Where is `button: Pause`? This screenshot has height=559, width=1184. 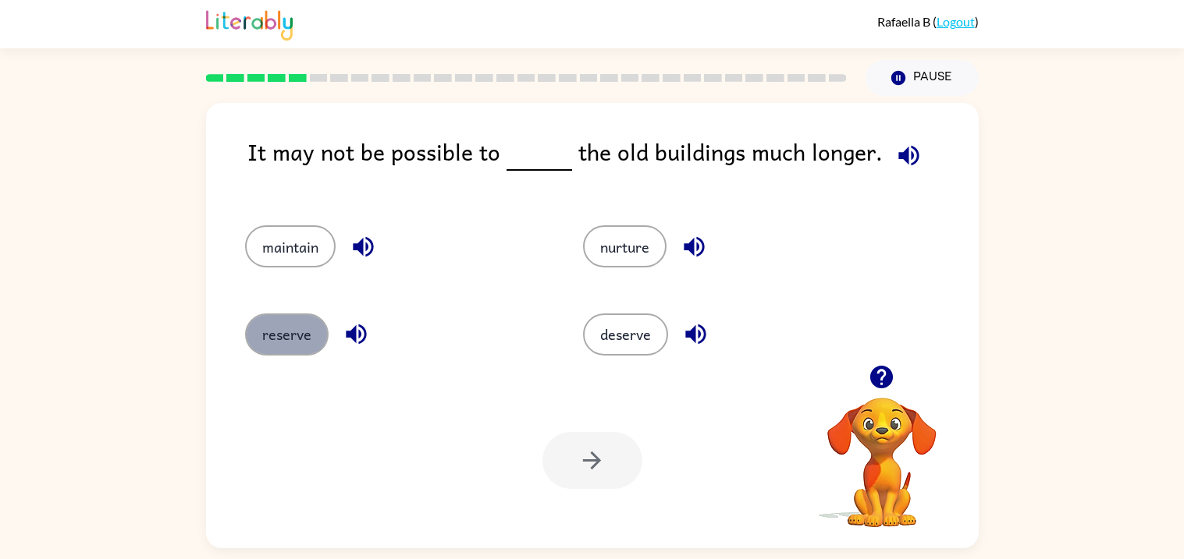 button: Pause is located at coordinates (921, 78).